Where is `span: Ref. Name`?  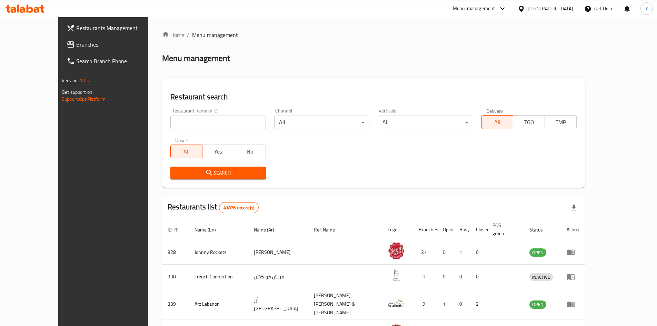
span: Ref. Name is located at coordinates (329, 230).